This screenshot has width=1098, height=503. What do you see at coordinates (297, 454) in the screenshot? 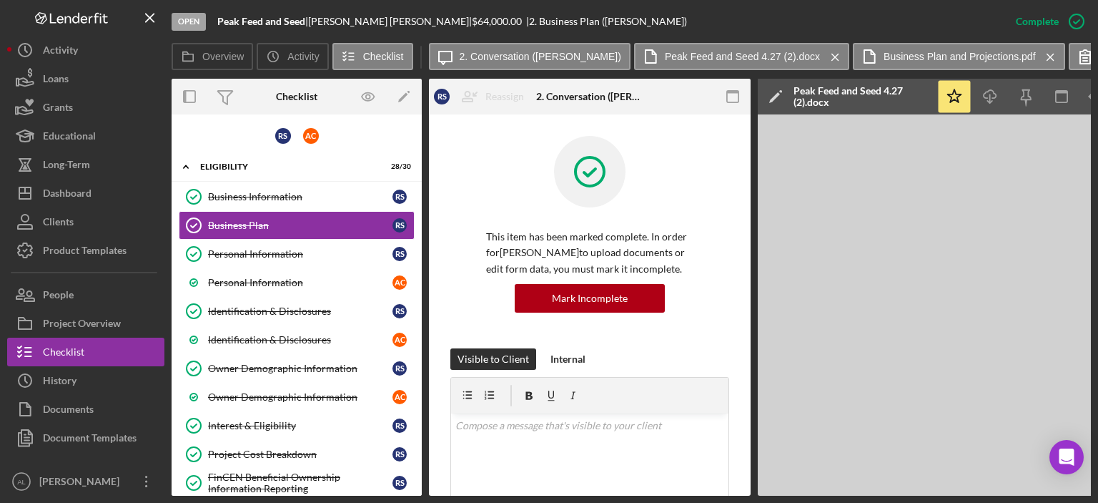
I see `a: Project Cost BreakdownRS` at bounding box center [297, 454].